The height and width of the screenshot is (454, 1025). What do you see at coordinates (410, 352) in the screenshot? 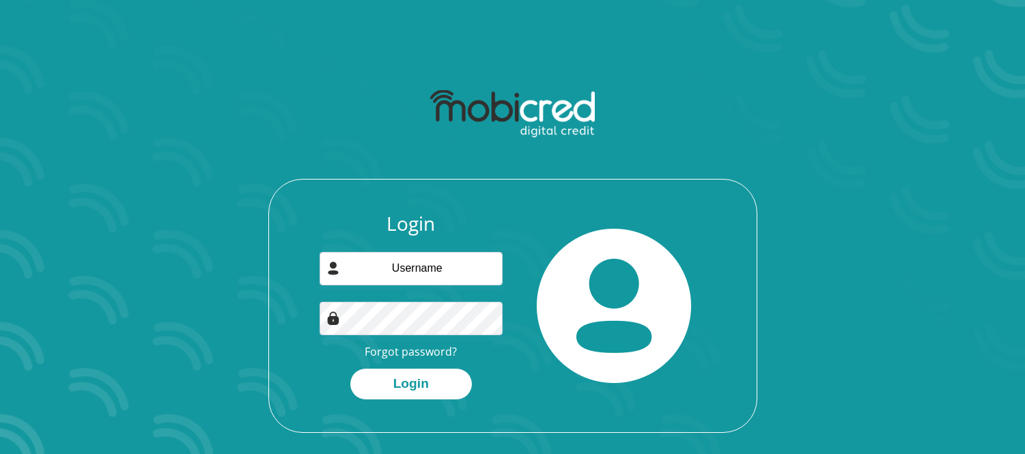
I see `a: Forgot password?` at bounding box center [410, 352].